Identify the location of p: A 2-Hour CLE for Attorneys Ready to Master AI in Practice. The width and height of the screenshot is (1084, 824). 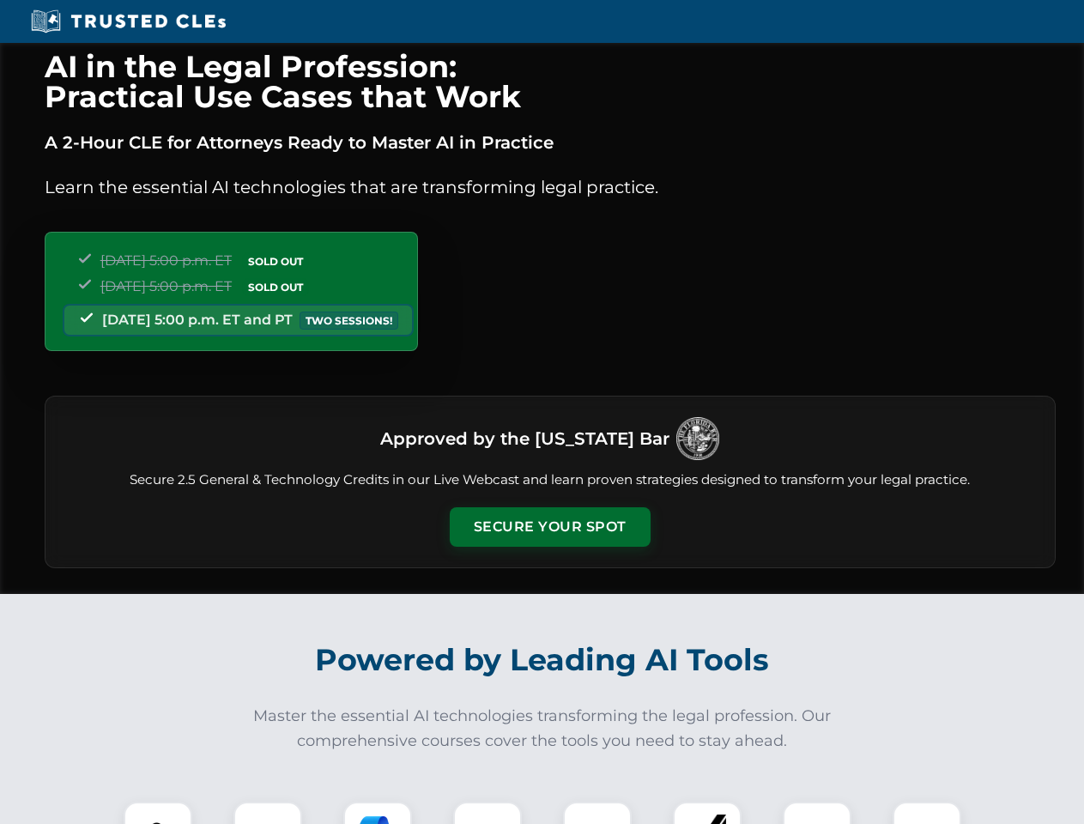
(550, 143).